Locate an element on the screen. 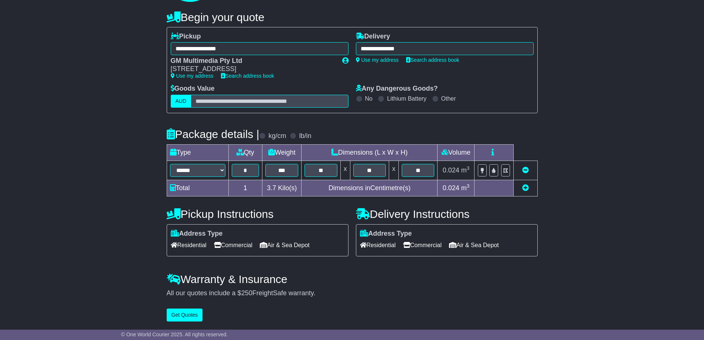  a: Remove this item is located at coordinates (526, 170).